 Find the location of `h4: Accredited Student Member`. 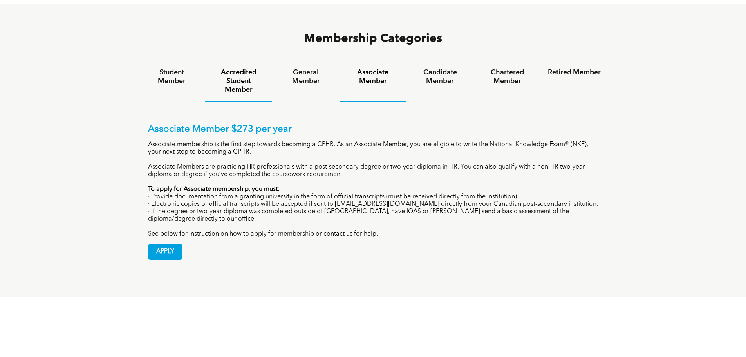

h4: Accredited Student Member is located at coordinates (239, 81).